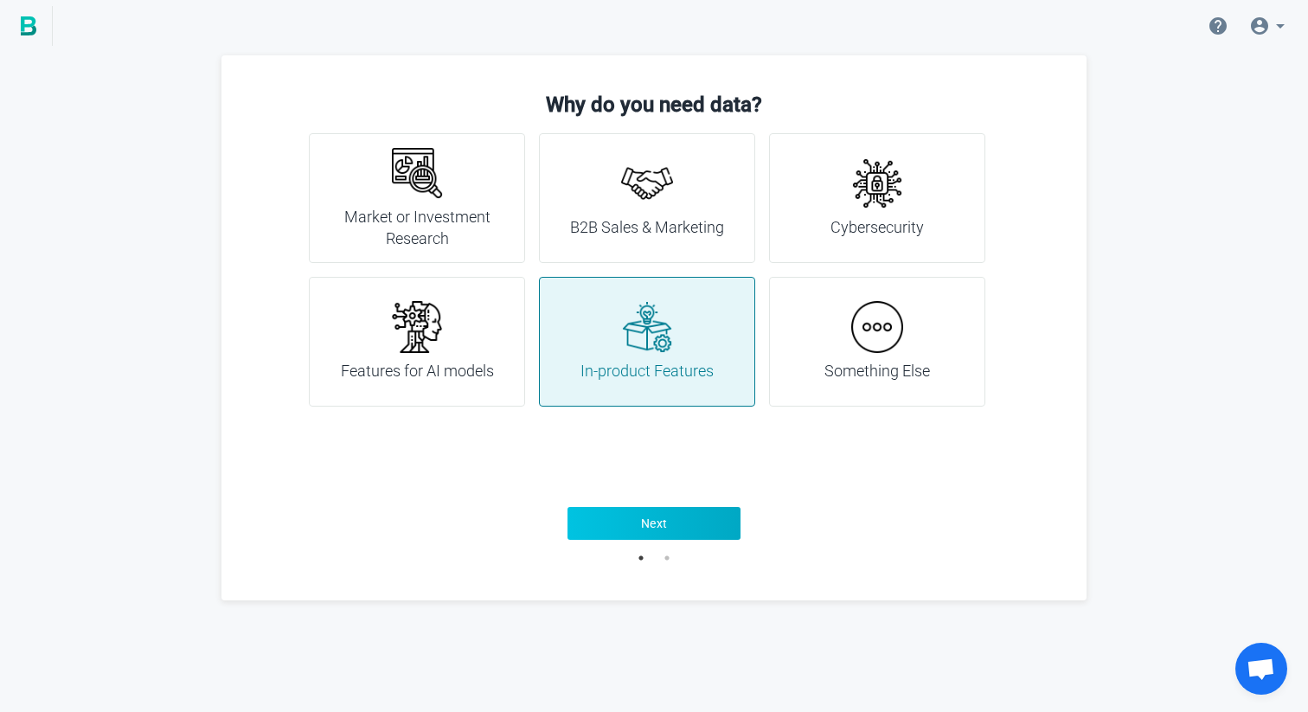 The width and height of the screenshot is (1308, 712). Describe the element at coordinates (647, 228) in the screenshot. I see `h4: B2B Sales & Marketing` at that location.